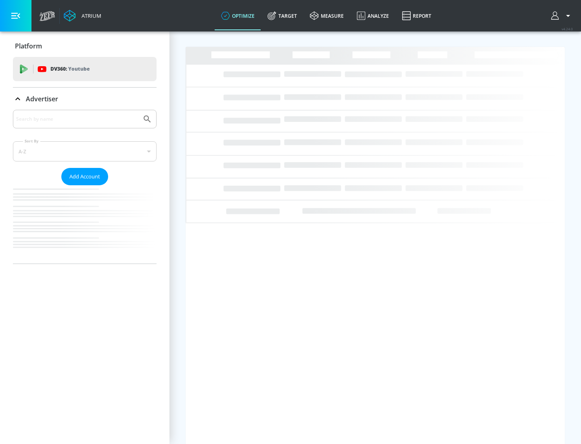  I want to click on div: Platform, so click(85, 46).